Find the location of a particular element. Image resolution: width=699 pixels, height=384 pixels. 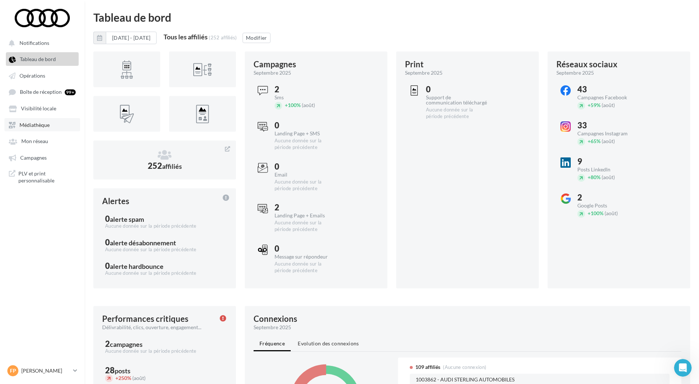

div: Délivrabilité, clics, ouverture, engagement... is located at coordinates (158, 327).